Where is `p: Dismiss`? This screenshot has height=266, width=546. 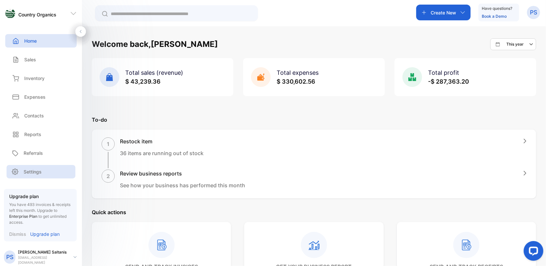
p: Dismiss is located at coordinates (18, 234).